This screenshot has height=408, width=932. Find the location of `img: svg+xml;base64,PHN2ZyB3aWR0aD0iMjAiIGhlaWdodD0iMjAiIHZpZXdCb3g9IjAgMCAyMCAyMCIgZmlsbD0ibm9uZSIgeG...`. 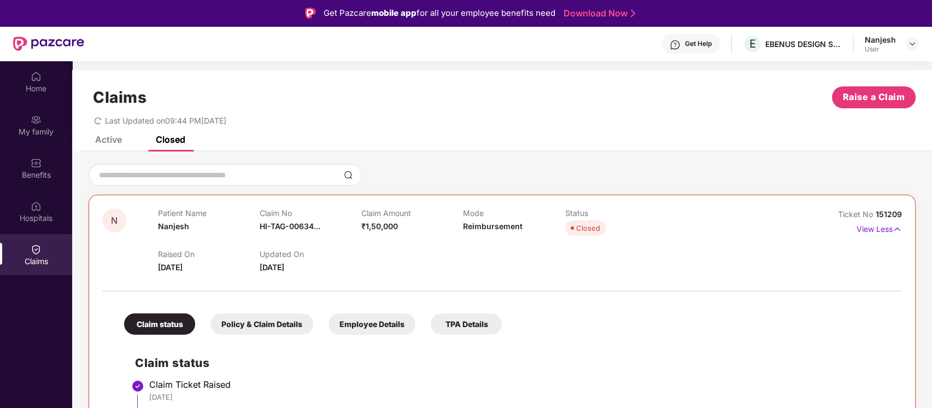

img: svg+xml;base64,PHN2ZyB3aWR0aD0iMjAiIGhlaWdodD0iMjAiIHZpZXdCb3g9IjAgMCAyMCAyMCIgZmlsbD0ibm9uZSIgeG... is located at coordinates (36, 120).